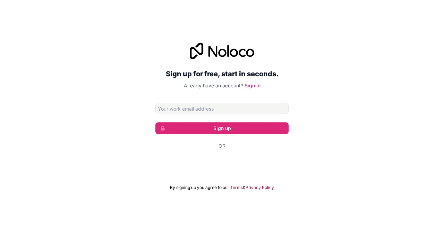 The height and width of the screenshot is (233, 444). What do you see at coordinates (213, 85) in the screenshot?
I see `span: Already have an account?` at bounding box center [213, 85].